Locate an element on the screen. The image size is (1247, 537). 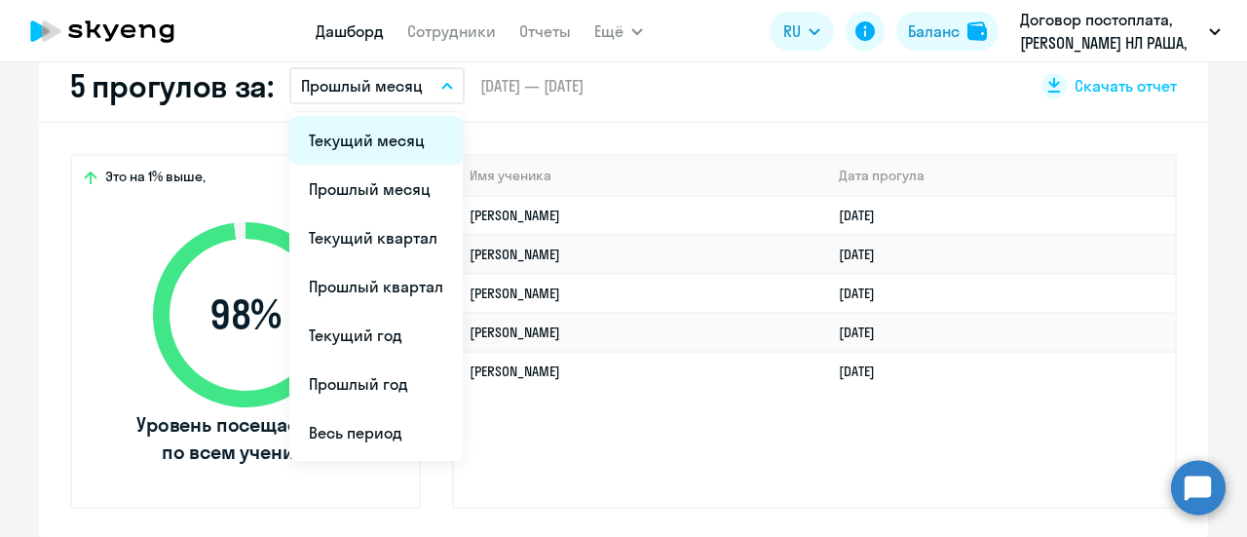
span: Скачать отчет is located at coordinates (1125, 86).